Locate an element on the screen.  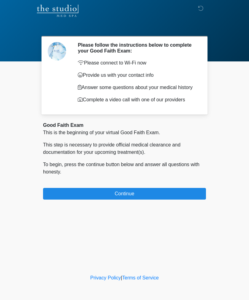
a: Terms of Service is located at coordinates (140, 278).